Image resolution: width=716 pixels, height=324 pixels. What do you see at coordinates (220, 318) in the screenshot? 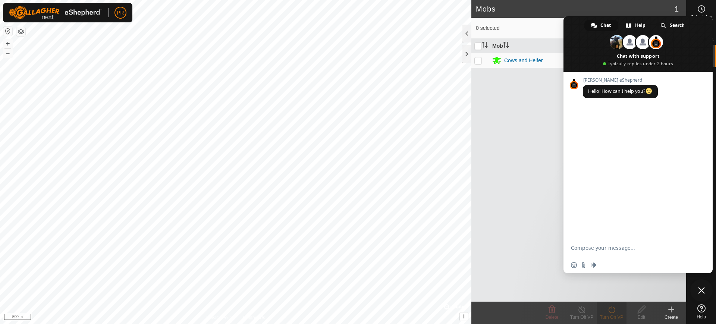
I see `a: Privacy Policy` at bounding box center [220, 318].